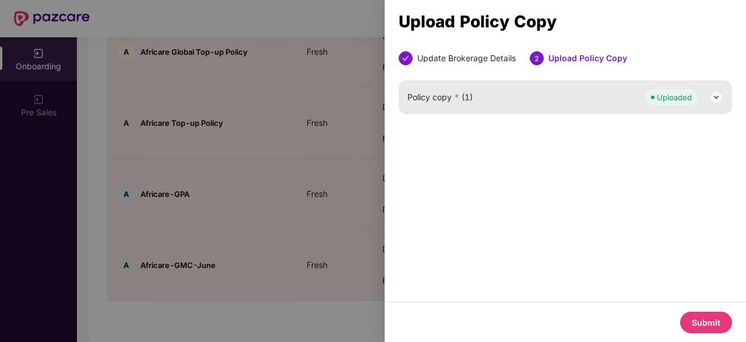 The width and height of the screenshot is (746, 342). Describe the element at coordinates (406, 58) in the screenshot. I see `span: check` at that location.